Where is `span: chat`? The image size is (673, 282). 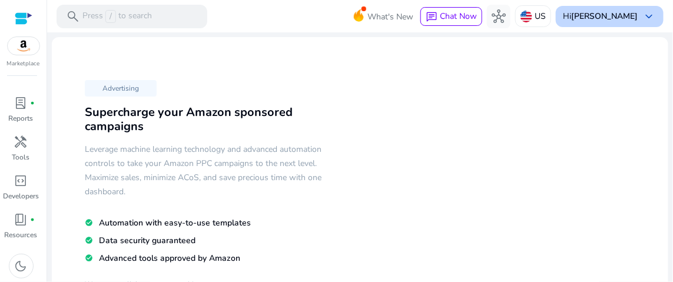
span: chat is located at coordinates (432, 17).